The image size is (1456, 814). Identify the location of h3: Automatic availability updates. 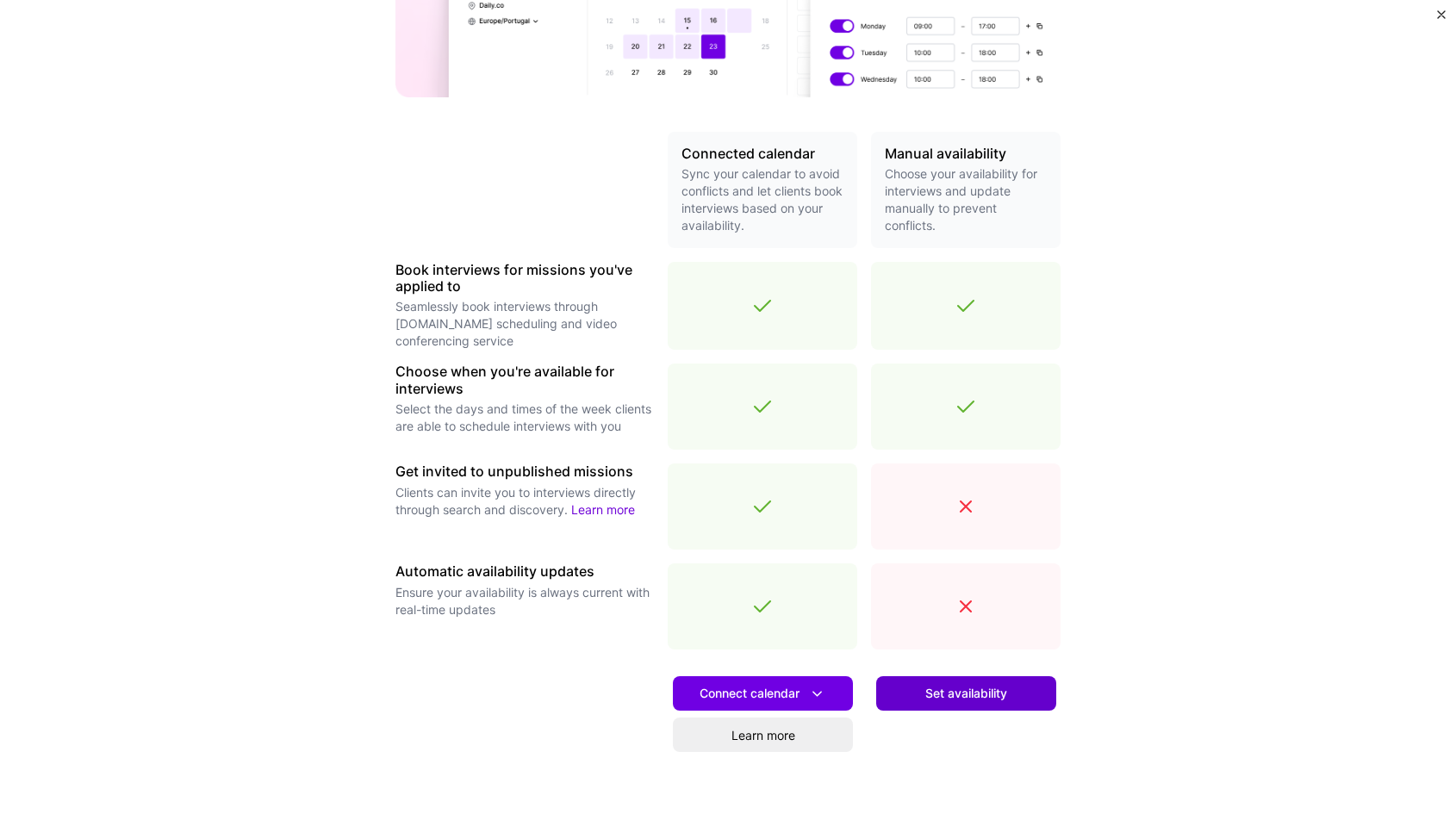
(525, 571).